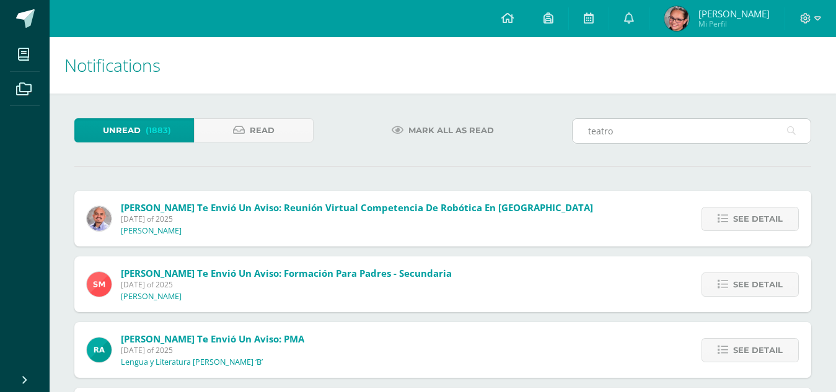  I want to click on span: Unread, so click(121, 130).